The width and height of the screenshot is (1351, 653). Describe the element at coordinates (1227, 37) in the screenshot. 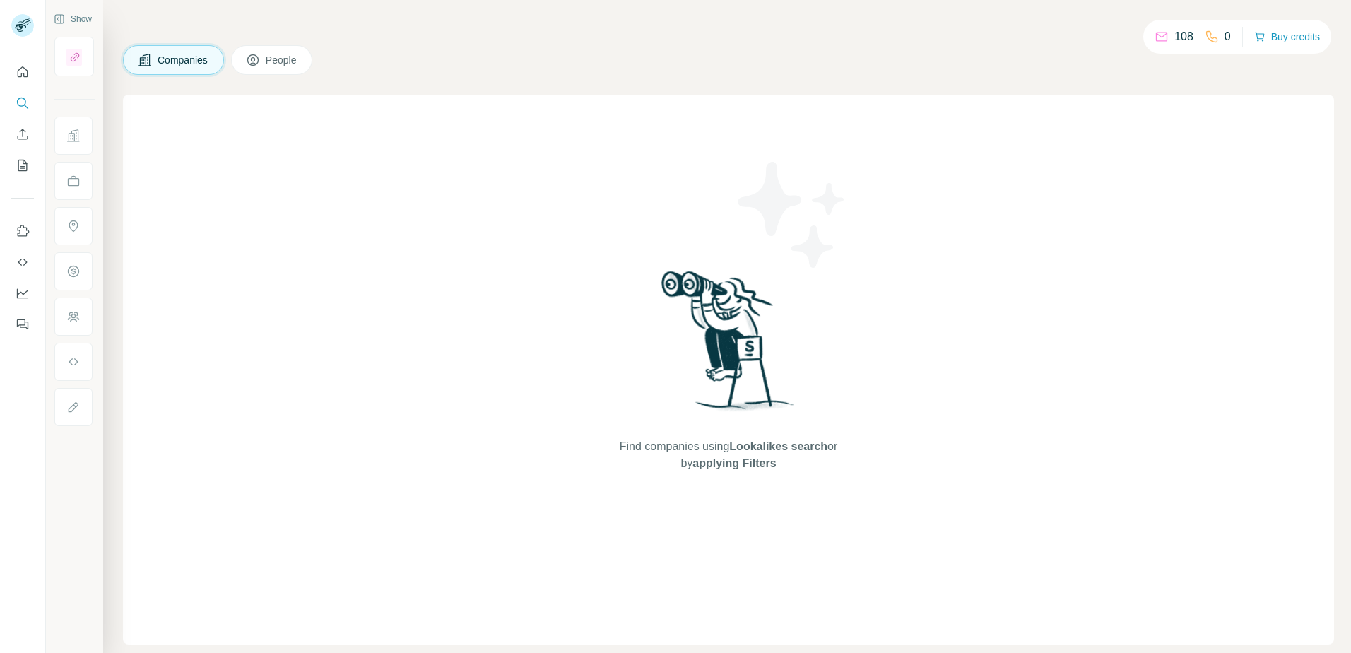

I see `p: 0` at that location.